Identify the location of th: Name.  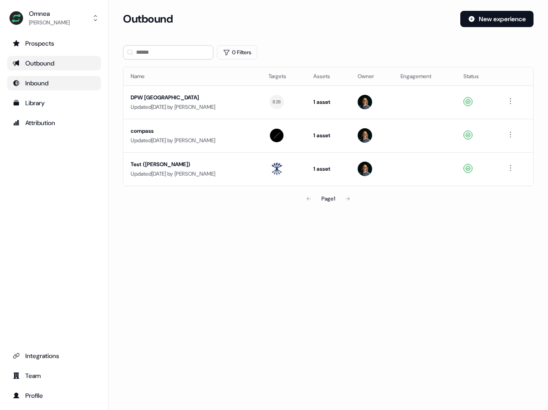
(192, 76).